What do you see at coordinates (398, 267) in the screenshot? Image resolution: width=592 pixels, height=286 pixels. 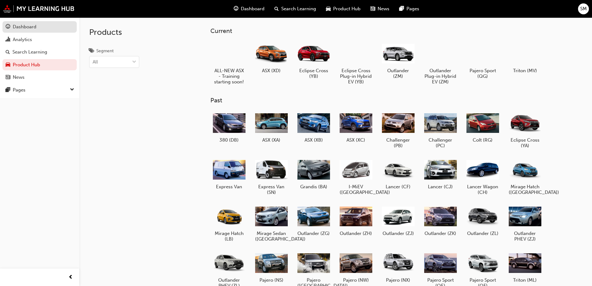 I see `a: Pajero (NX)` at bounding box center [398, 267].